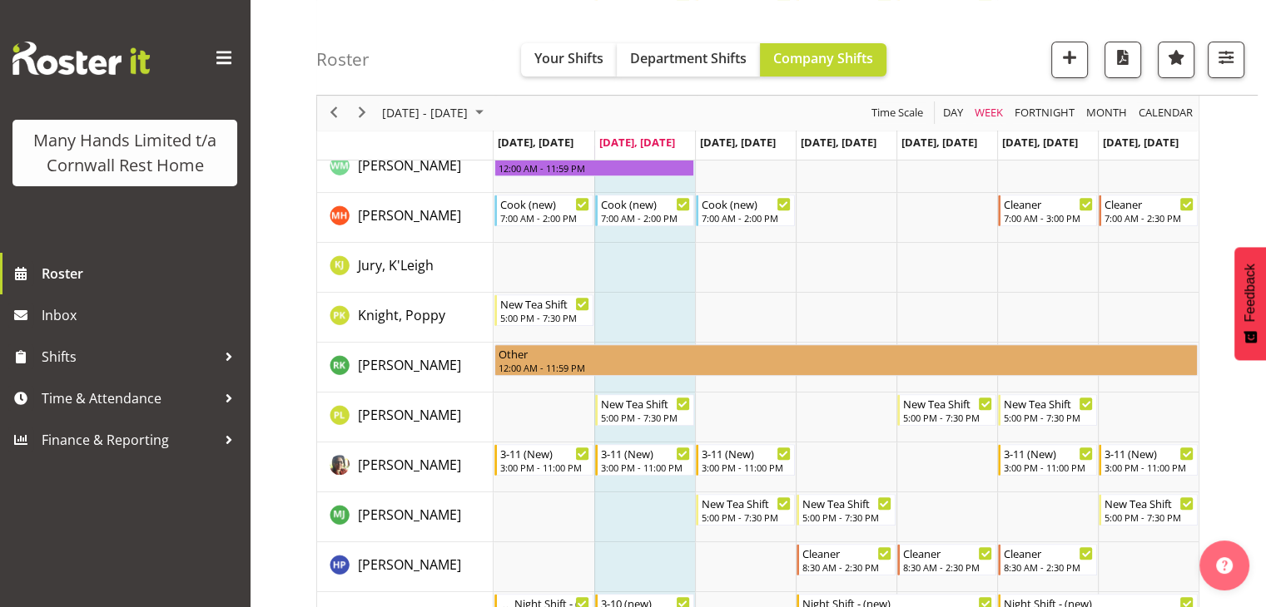 The width and height of the screenshot is (1266, 607). I want to click on button: August 2025, so click(435, 113).